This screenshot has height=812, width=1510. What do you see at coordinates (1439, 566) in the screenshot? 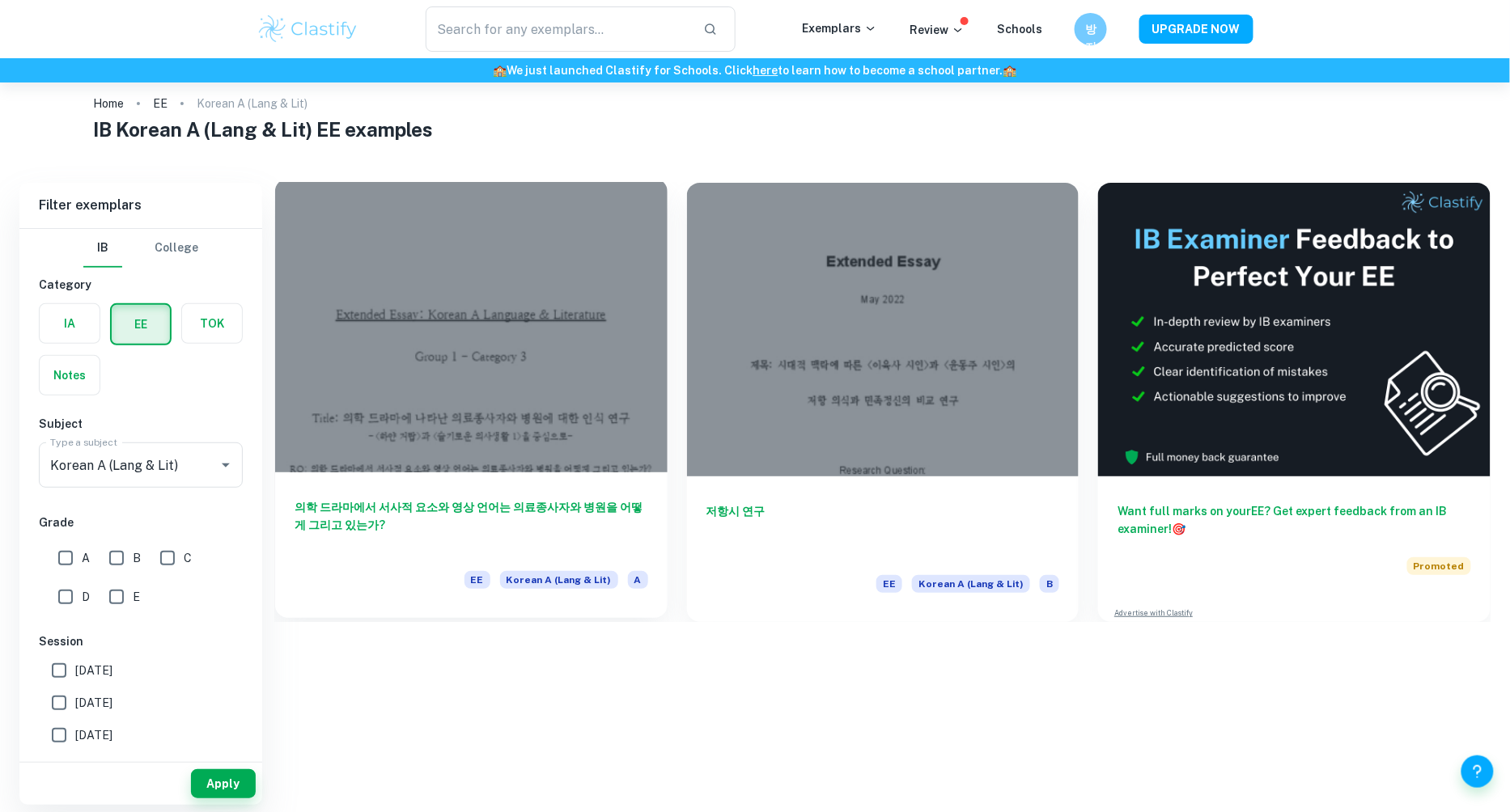
I see `span: Promoted` at bounding box center [1439, 566].